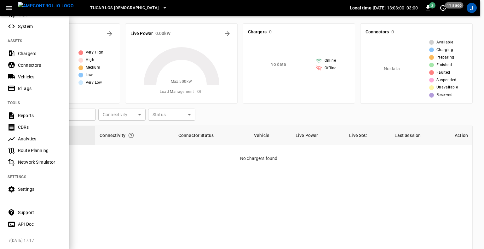 This screenshot has height=249, width=484. What do you see at coordinates (40, 189) in the screenshot?
I see `div: Settings` at bounding box center [40, 189].